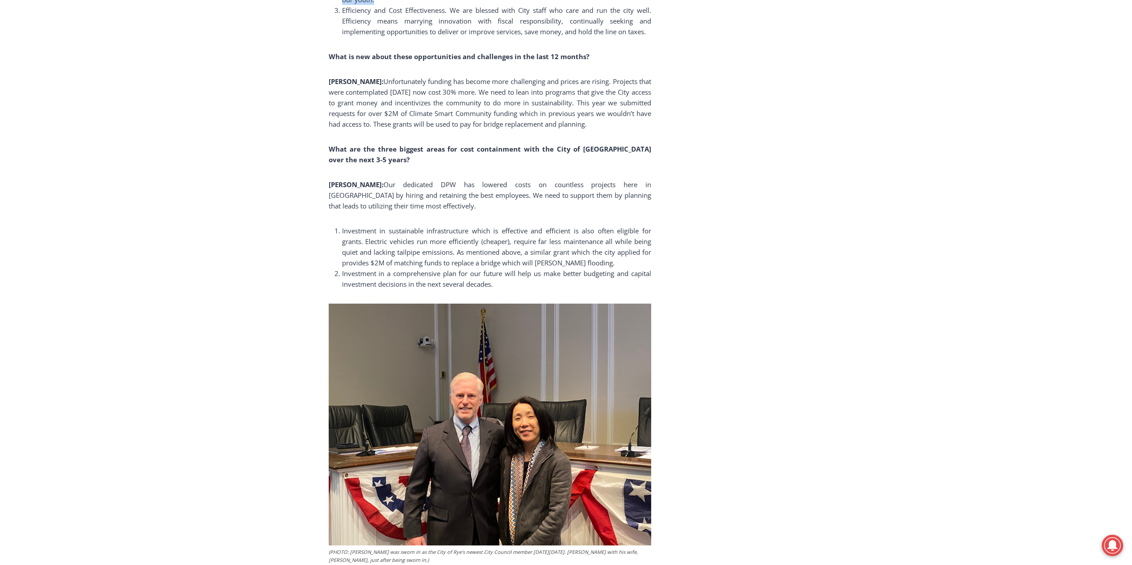 The height and width of the screenshot is (565, 1132). Describe the element at coordinates (496, 247) in the screenshot. I see `span: Investment in sustainable infrastructure which is effective and efficient is also often eligible ...` at that location.